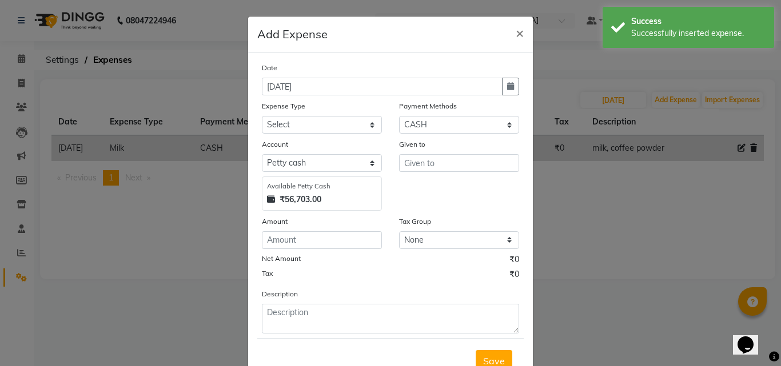 The width and height of the screenshot is (781, 366). What do you see at coordinates (698, 33) in the screenshot?
I see `div: Successfully inserted expense.` at bounding box center [698, 33].